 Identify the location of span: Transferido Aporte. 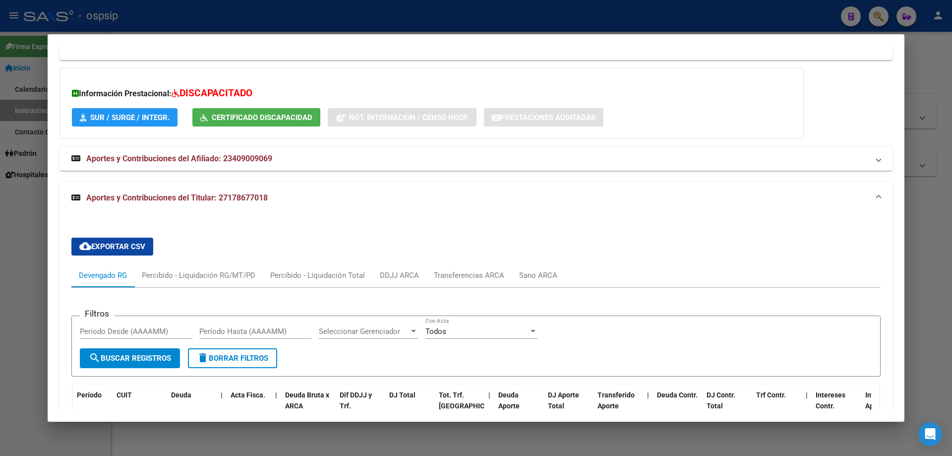
(616, 400).